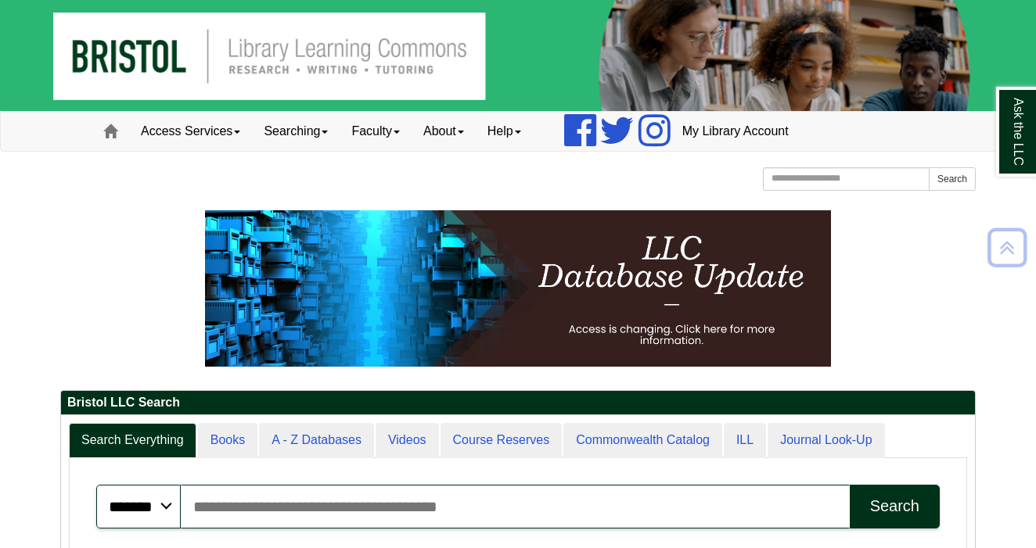 Image resolution: width=1036 pixels, height=548 pixels. I want to click on a: ILL, so click(745, 440).